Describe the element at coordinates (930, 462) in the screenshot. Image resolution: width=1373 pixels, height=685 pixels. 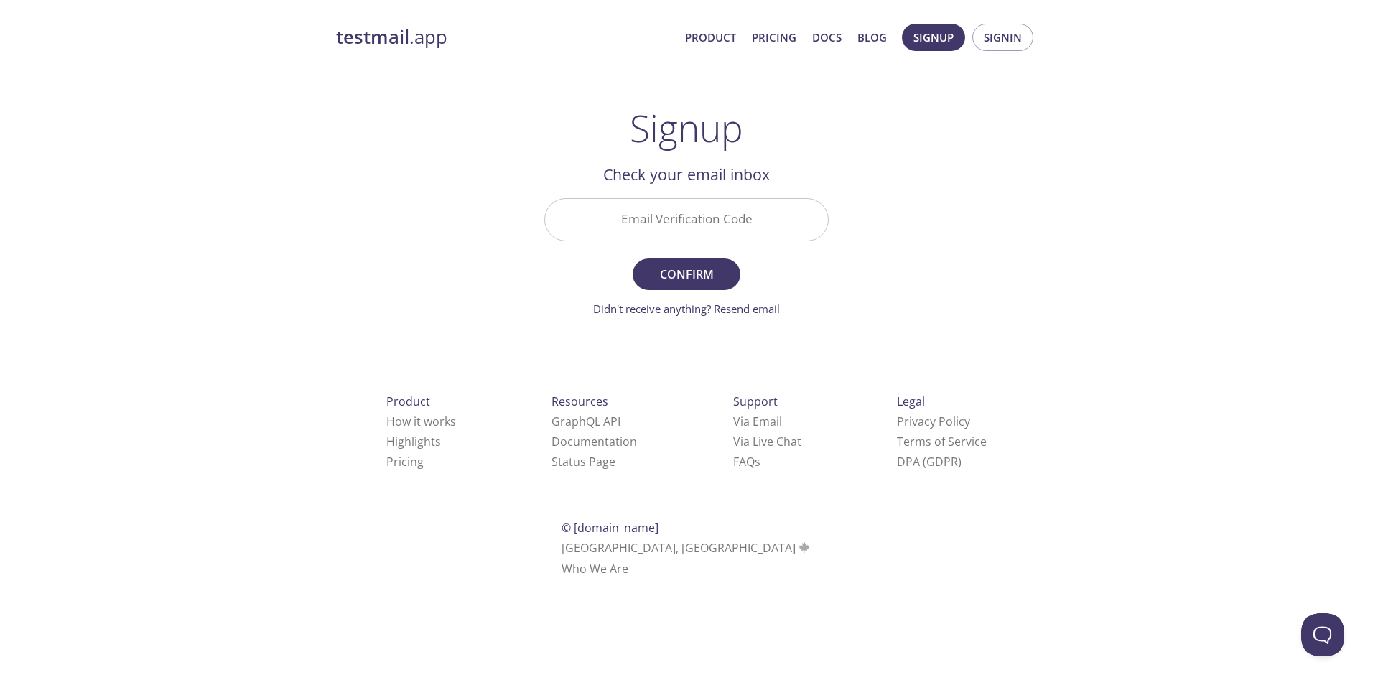
I see `a: DPA (GDPR)` at that location.